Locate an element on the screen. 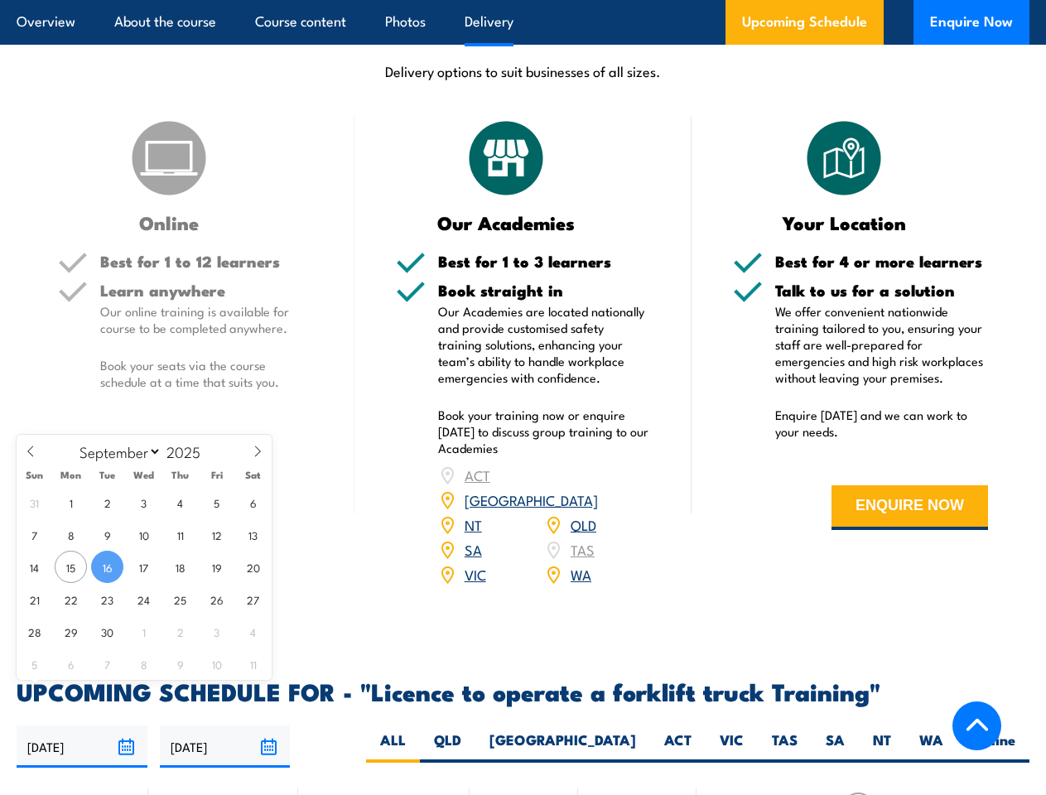 The width and height of the screenshot is (1046, 795). span: September 5, 2025 is located at coordinates (216, 502).